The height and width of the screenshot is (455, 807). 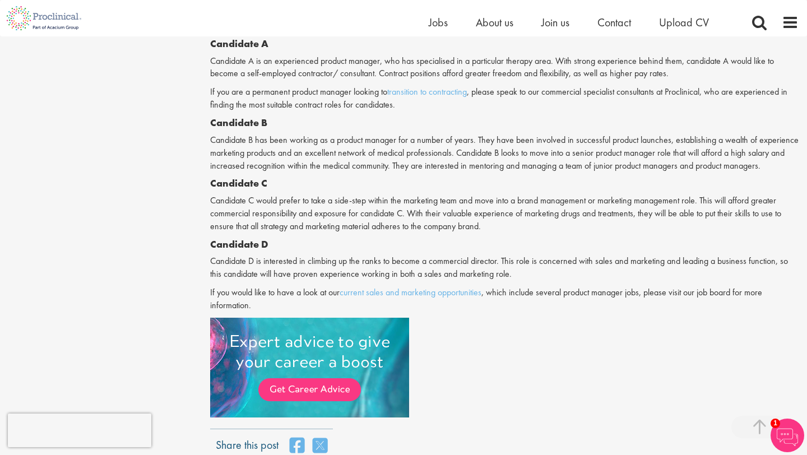 I want to click on a: transition to contracting, so click(x=427, y=91).